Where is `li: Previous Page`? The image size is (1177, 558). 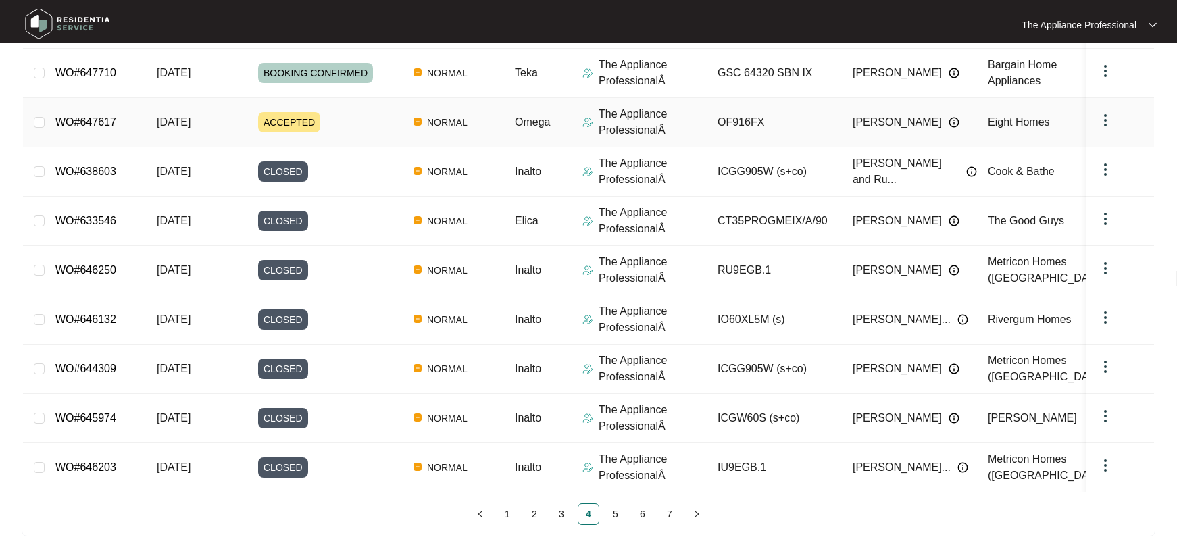
li: Previous Page is located at coordinates (480, 514).